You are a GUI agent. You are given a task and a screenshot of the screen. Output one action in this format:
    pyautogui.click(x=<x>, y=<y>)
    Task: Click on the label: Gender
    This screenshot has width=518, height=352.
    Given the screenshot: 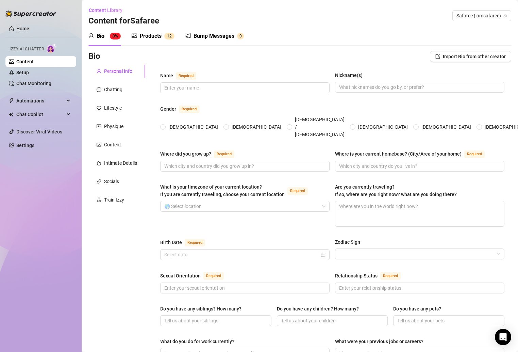 What is the action you would take?
    pyautogui.click(x=183, y=109)
    